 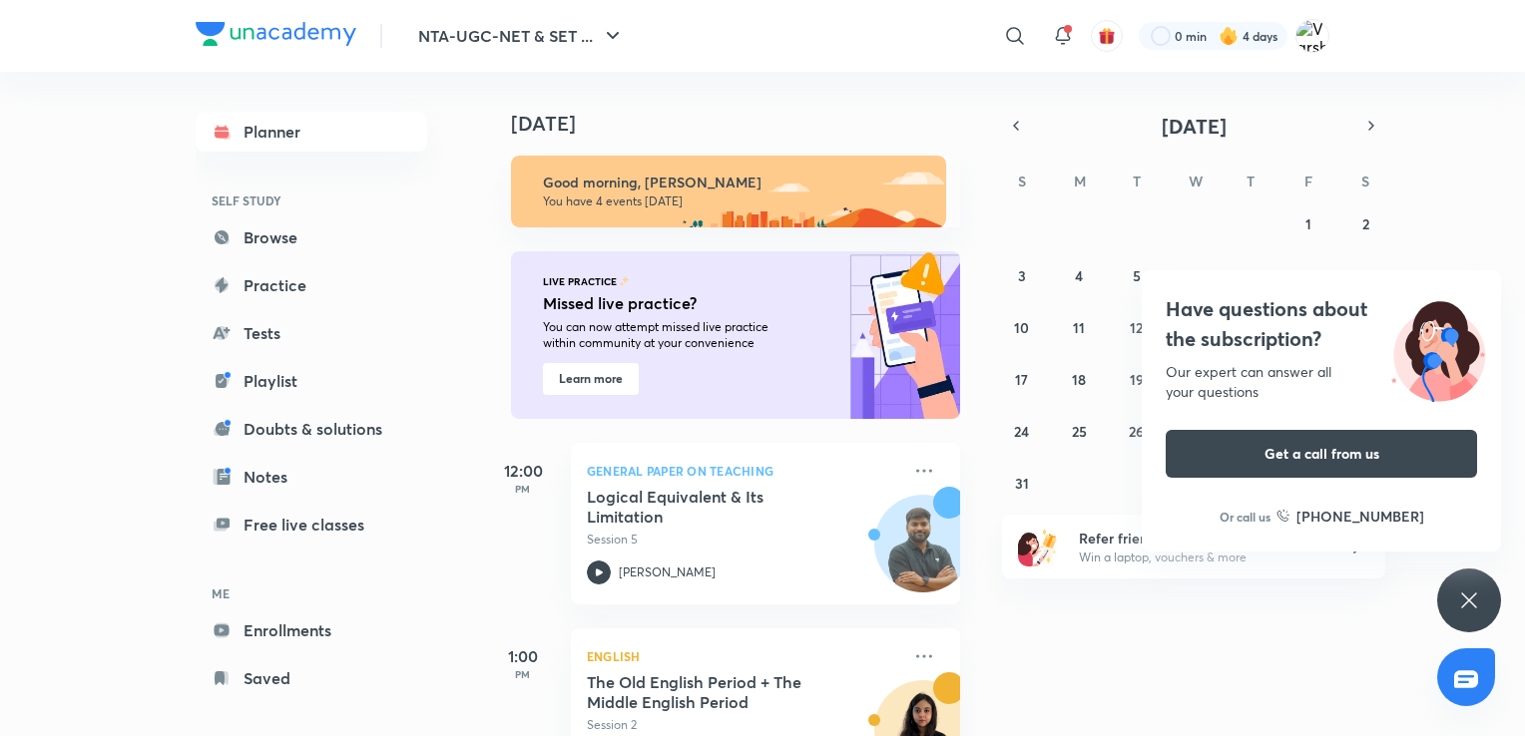 I want to click on abbr: August 24, 2025, so click(x=1021, y=431).